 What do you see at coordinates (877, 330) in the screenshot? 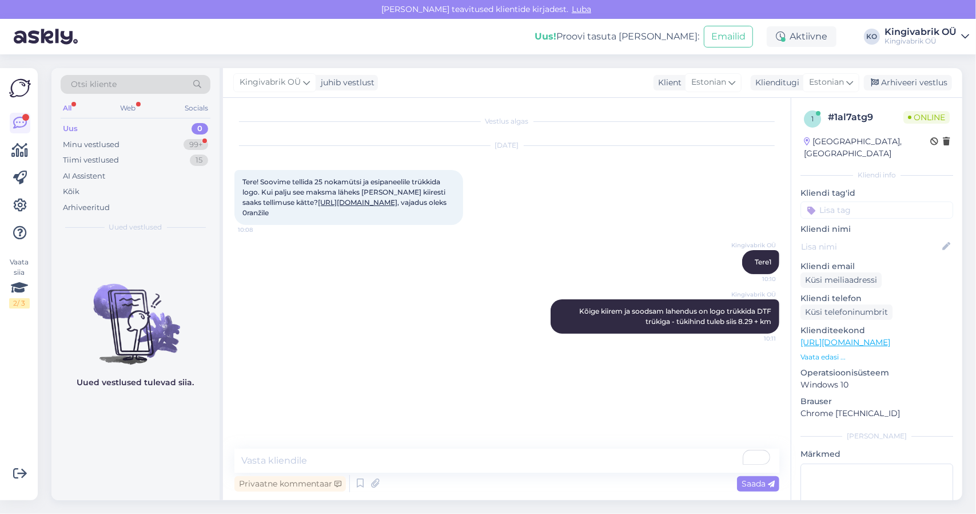
I see `p: Klienditeekond` at bounding box center [877, 330].